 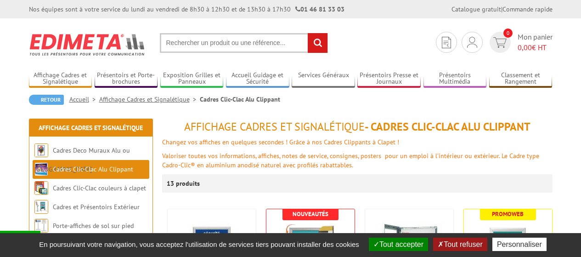 What do you see at coordinates (199, 244) in the screenshot?
I see `span: En poursuivant votre navigation, vous acceptez l'utilisation de services tiers pouvant installer ...` at bounding box center [199, 244].